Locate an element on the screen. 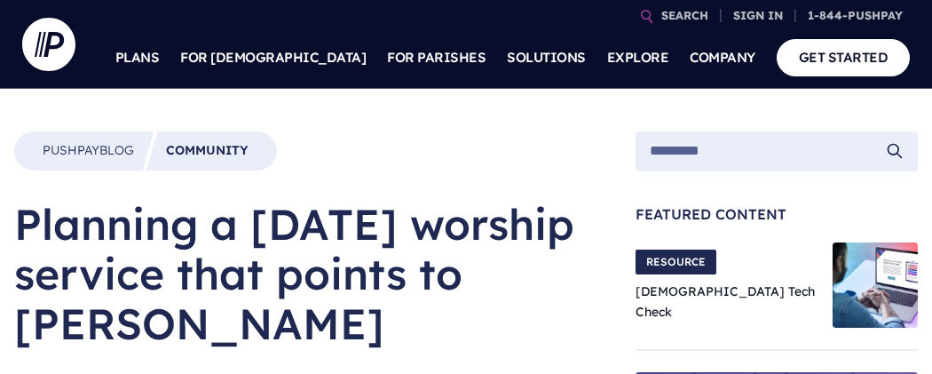 The width and height of the screenshot is (932, 374). a: Church Tech Check Blog Hero Image is located at coordinates (876, 285).